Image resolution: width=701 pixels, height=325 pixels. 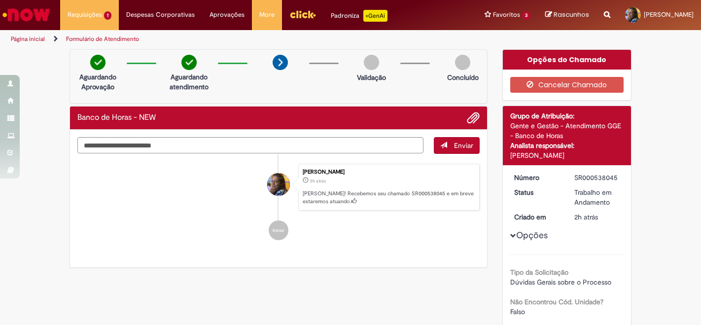 What do you see at coordinates (597, 197) in the screenshot?
I see `div: Trabalho em Andamento` at bounding box center [597, 197].